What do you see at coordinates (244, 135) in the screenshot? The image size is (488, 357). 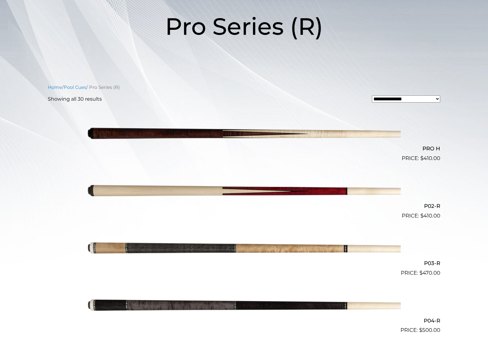 I see `a: PRO H $410.00` at bounding box center [244, 135].